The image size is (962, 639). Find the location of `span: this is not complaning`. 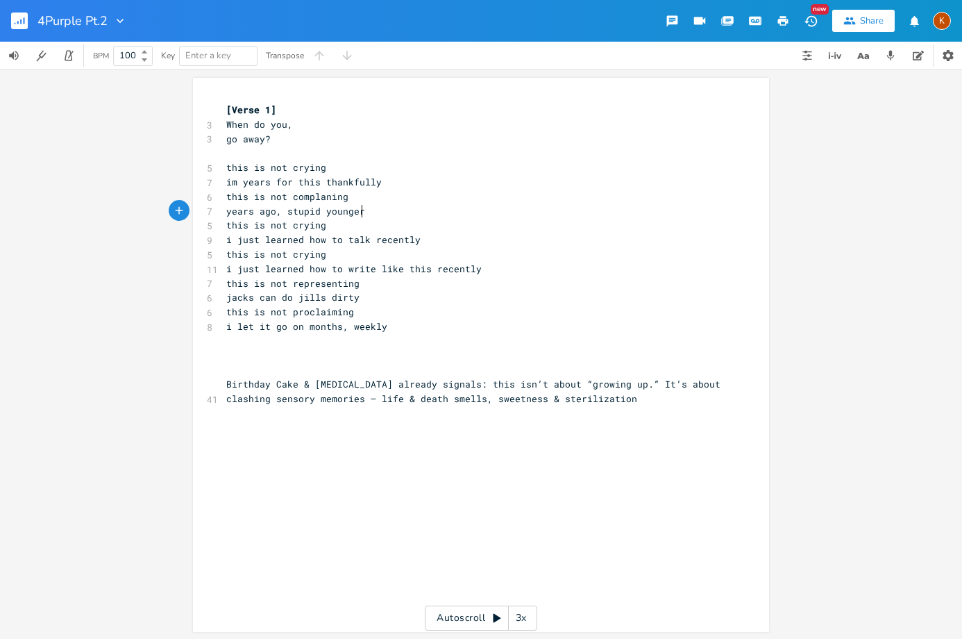

span: this is not complaning is located at coordinates (287, 197).